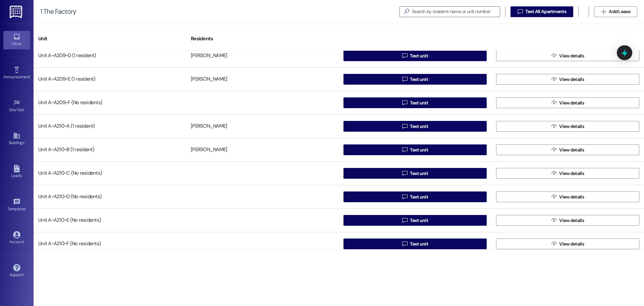  What do you see at coordinates (110, 103) in the screenshot?
I see `div: Unit A~A209~F (No residents)` at bounding box center [110, 103].